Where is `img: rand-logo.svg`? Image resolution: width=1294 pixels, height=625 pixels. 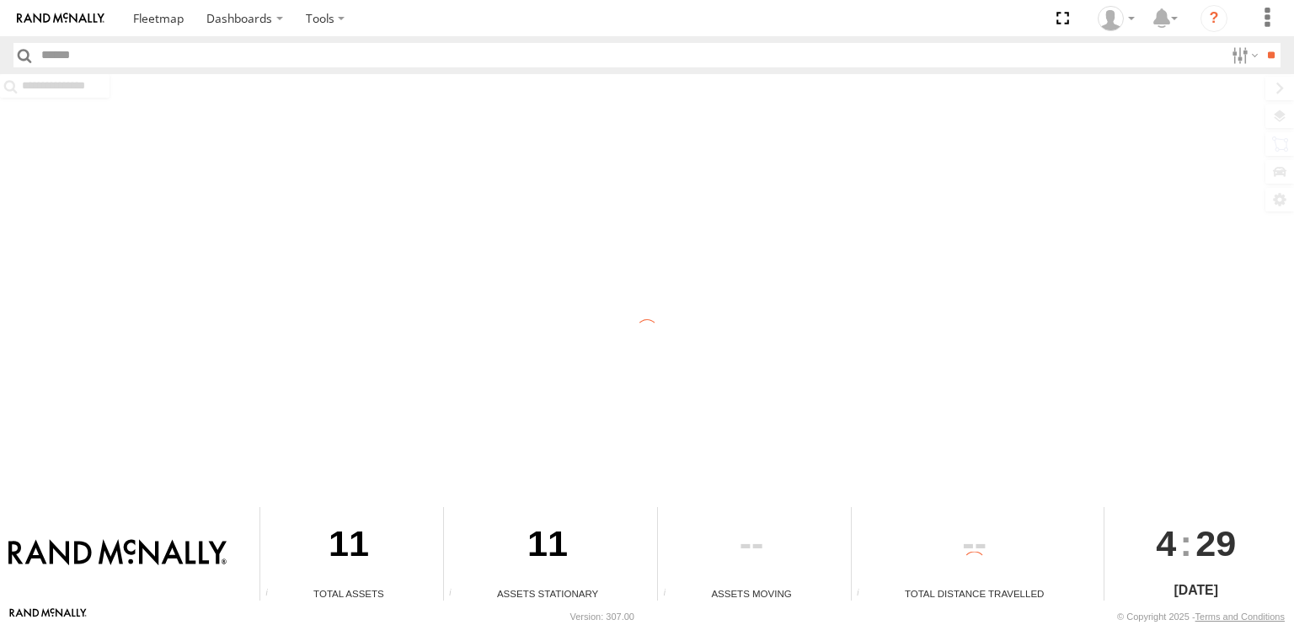 img: rand-logo.svg is located at coordinates (61, 19).